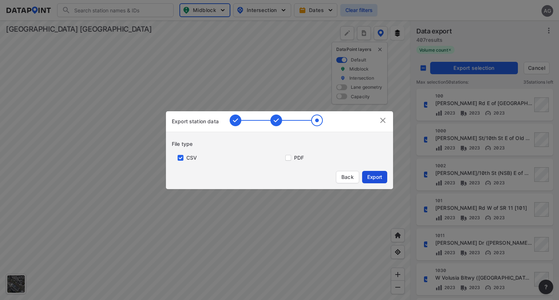  Describe the element at coordinates (299, 158) in the screenshot. I see `label: PDF` at that location.